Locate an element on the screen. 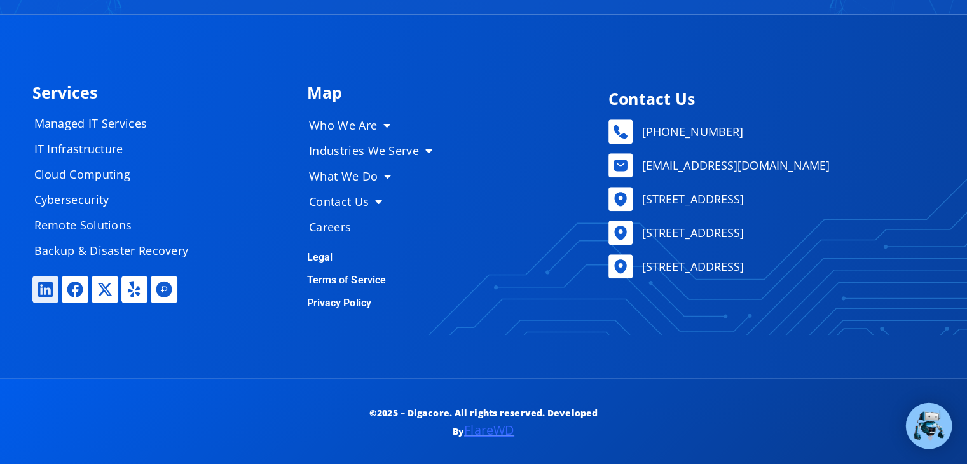 The image size is (967, 464). a: Contact Us is located at coordinates (376, 201).